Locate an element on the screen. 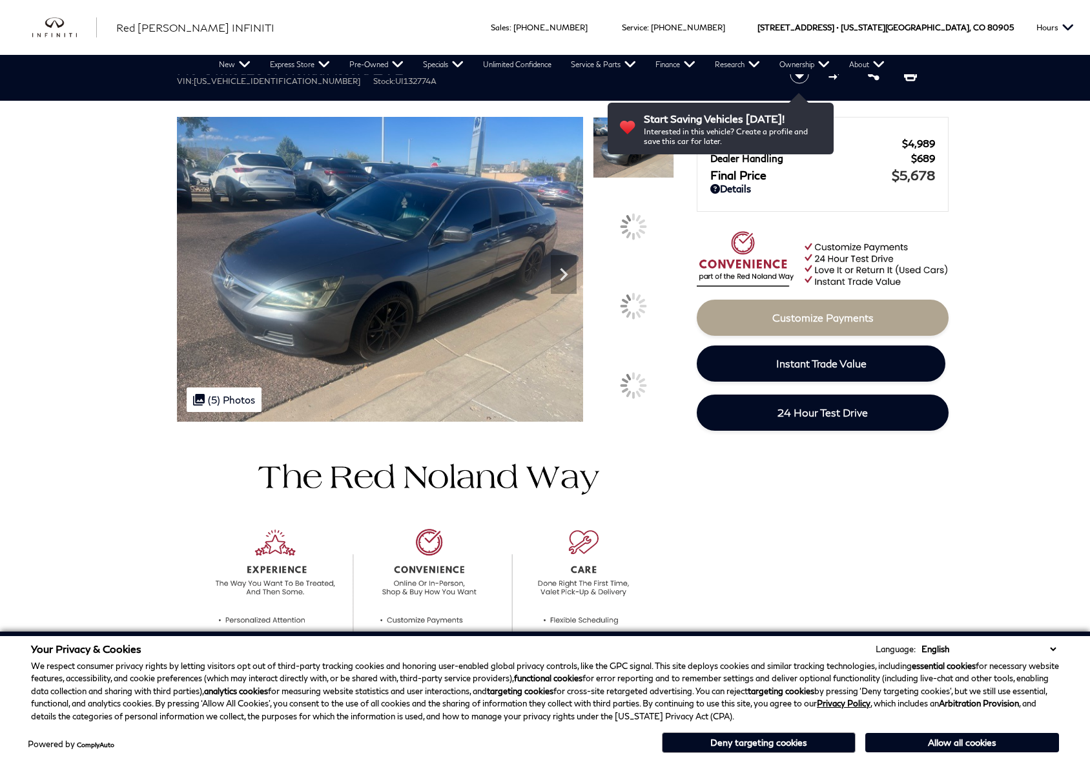  div: Next is located at coordinates (564, 274).